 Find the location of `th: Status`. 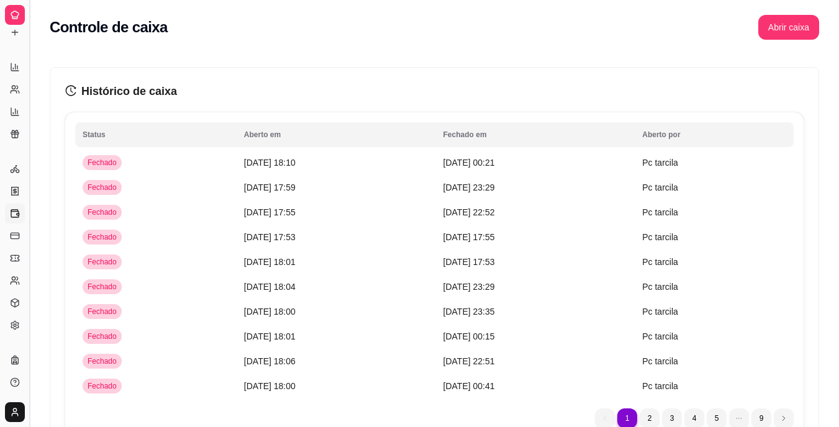

th: Status is located at coordinates (156, 135).